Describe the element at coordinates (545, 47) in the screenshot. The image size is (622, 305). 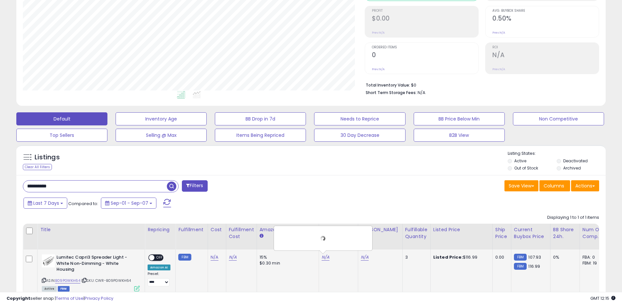
I see `span: ROI` at that location.